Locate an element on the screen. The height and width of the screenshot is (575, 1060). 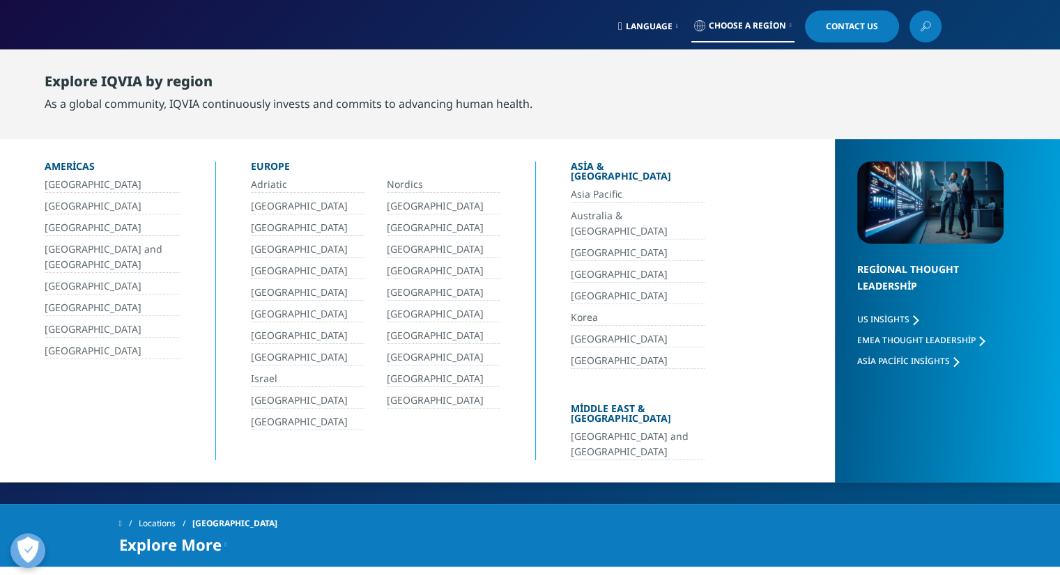
a: Adriatic is located at coordinates (307, 185).